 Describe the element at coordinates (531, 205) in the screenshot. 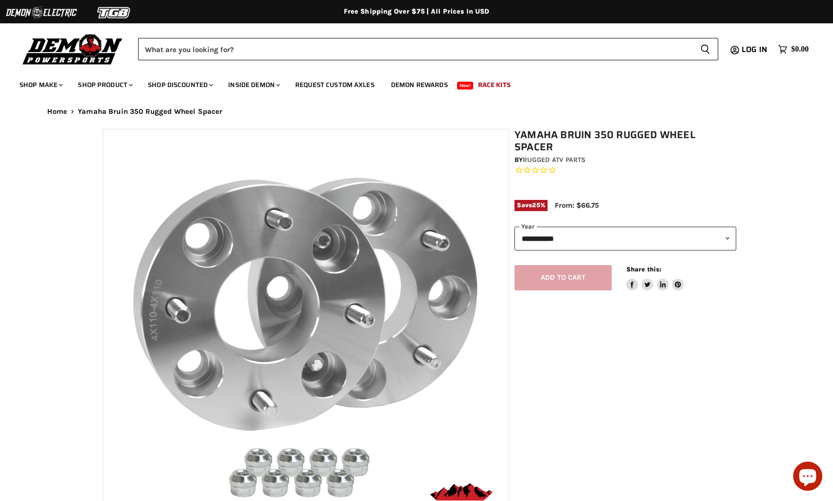

I see `span: Save %` at that location.